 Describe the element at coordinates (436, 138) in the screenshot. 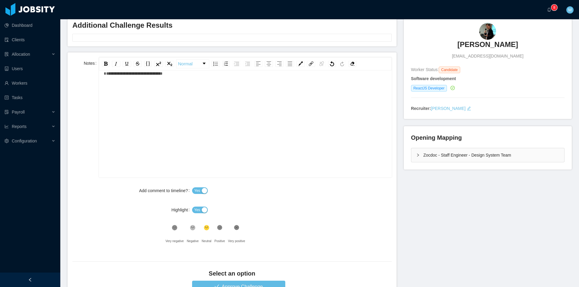

I see `h4: Opening Mapping` at that location.